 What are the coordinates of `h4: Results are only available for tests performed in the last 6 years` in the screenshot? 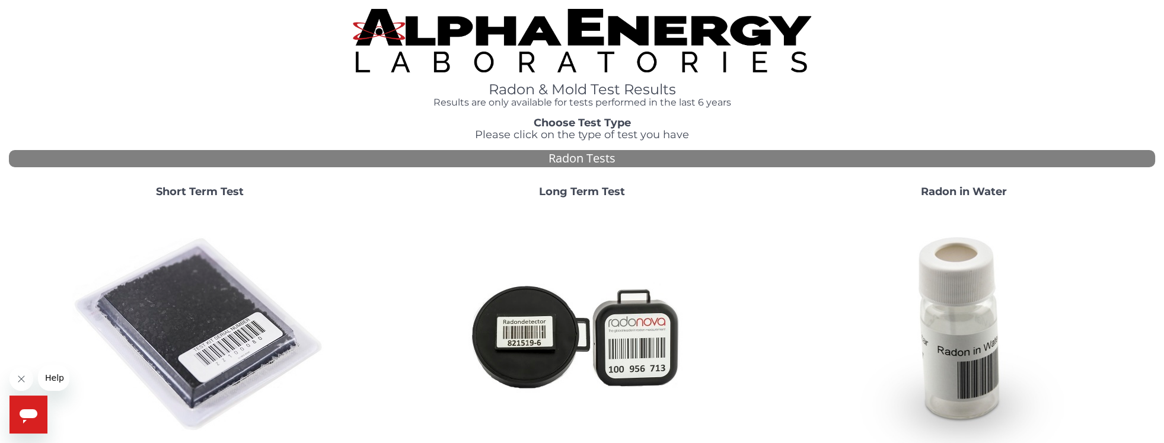 It's located at (582, 103).